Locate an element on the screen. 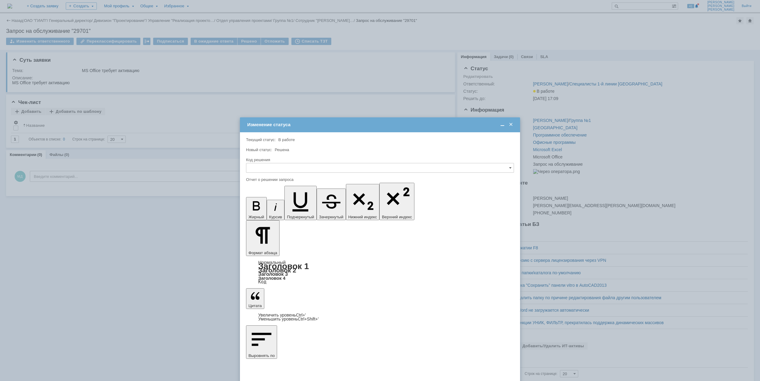 This screenshot has width=760, height=381. button: Выровнять по is located at coordinates (261, 342).